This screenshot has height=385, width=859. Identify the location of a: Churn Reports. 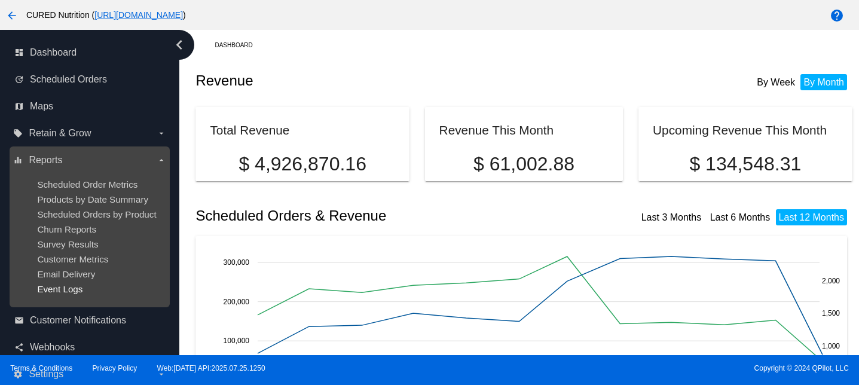
(66, 229).